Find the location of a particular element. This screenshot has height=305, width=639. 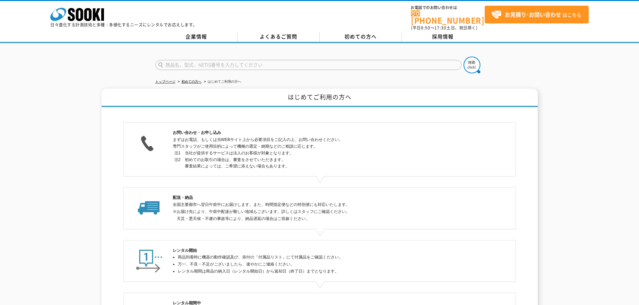

h2: 配送・納品 is located at coordinates (320, 198).